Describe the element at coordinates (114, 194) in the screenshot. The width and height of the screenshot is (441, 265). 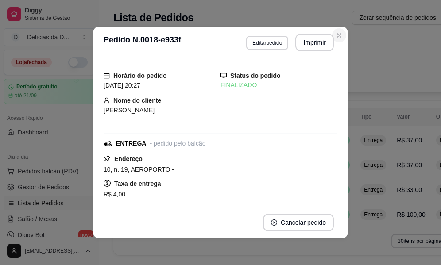
I see `span: R$ 4,00` at that location.